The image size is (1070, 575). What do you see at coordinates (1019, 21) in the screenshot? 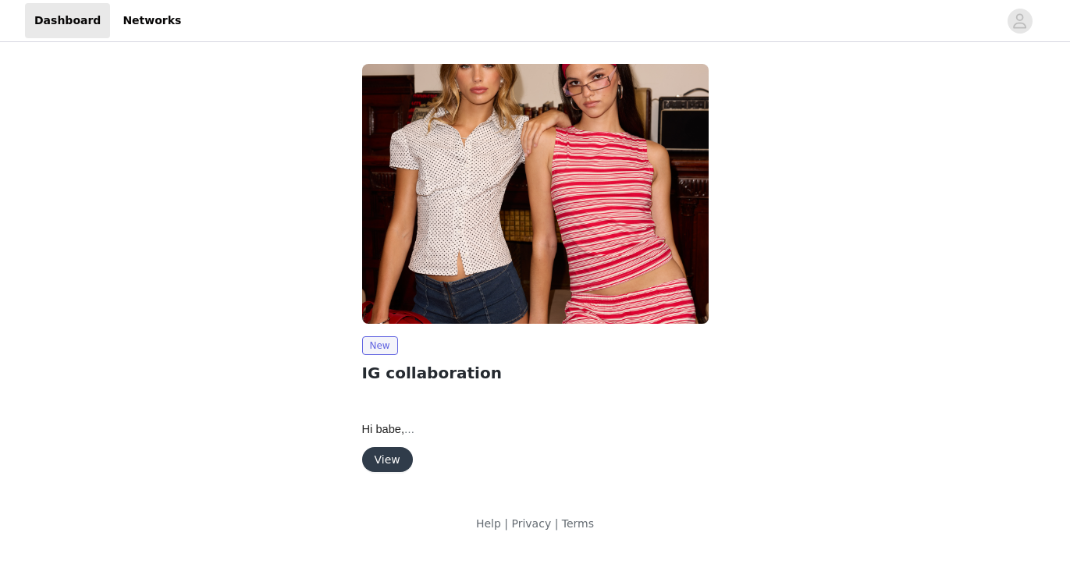
I see `div: avatar` at bounding box center [1019, 21].